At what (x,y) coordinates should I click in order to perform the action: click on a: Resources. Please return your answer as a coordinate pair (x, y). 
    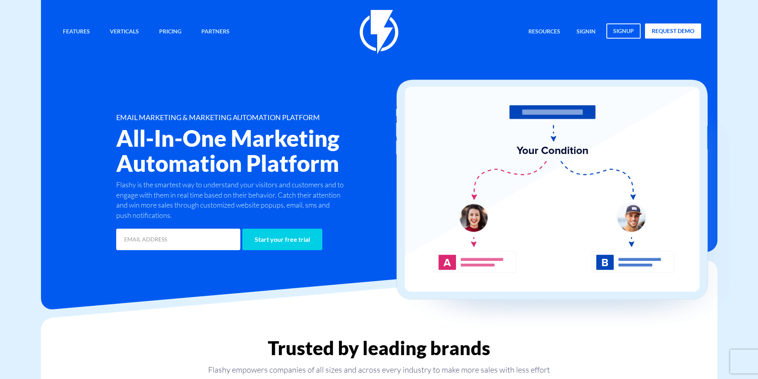
    Looking at the image, I should click on (544, 32).